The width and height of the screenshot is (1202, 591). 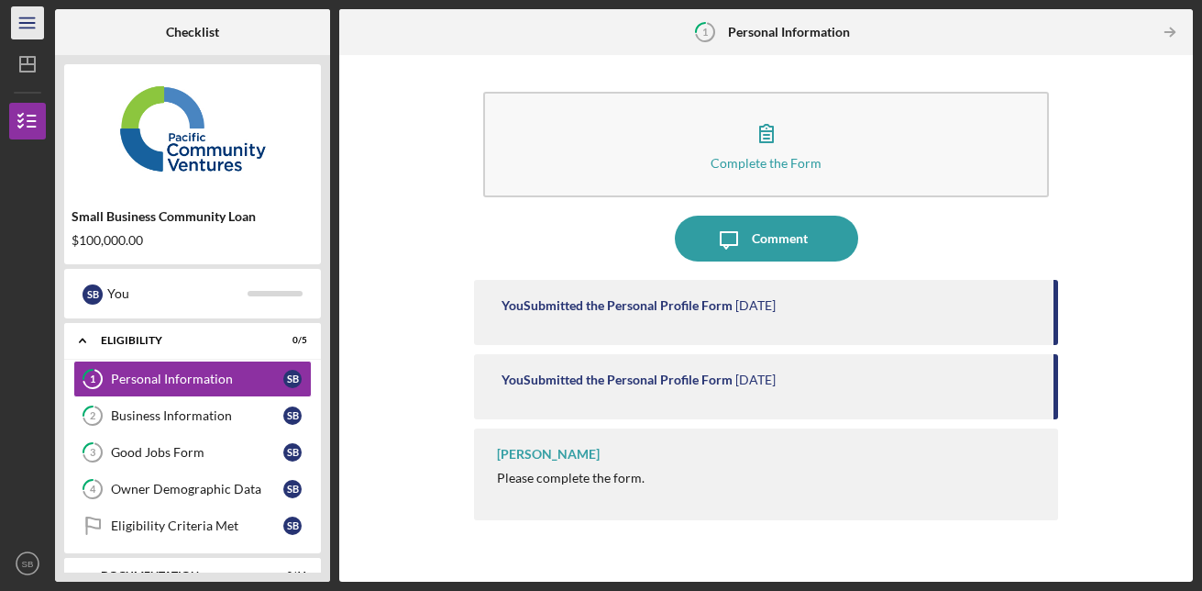 What do you see at coordinates (780, 238) in the screenshot?
I see `div: Comment` at bounding box center [780, 238].